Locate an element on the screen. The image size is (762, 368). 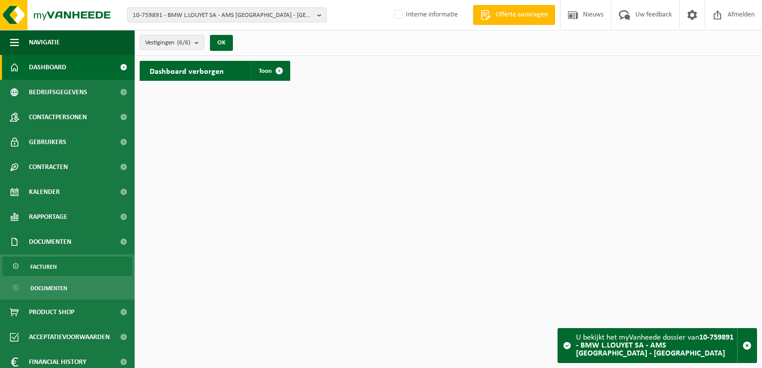
span: Contactpersonen is located at coordinates (58, 117).